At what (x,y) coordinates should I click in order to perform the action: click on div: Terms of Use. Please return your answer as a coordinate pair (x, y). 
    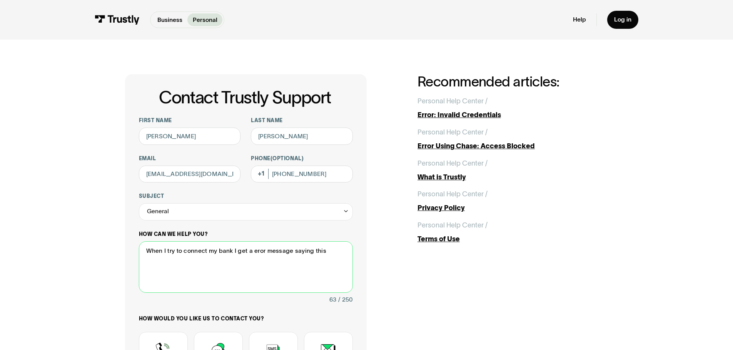
    Looking at the image, I should click on (513, 239).